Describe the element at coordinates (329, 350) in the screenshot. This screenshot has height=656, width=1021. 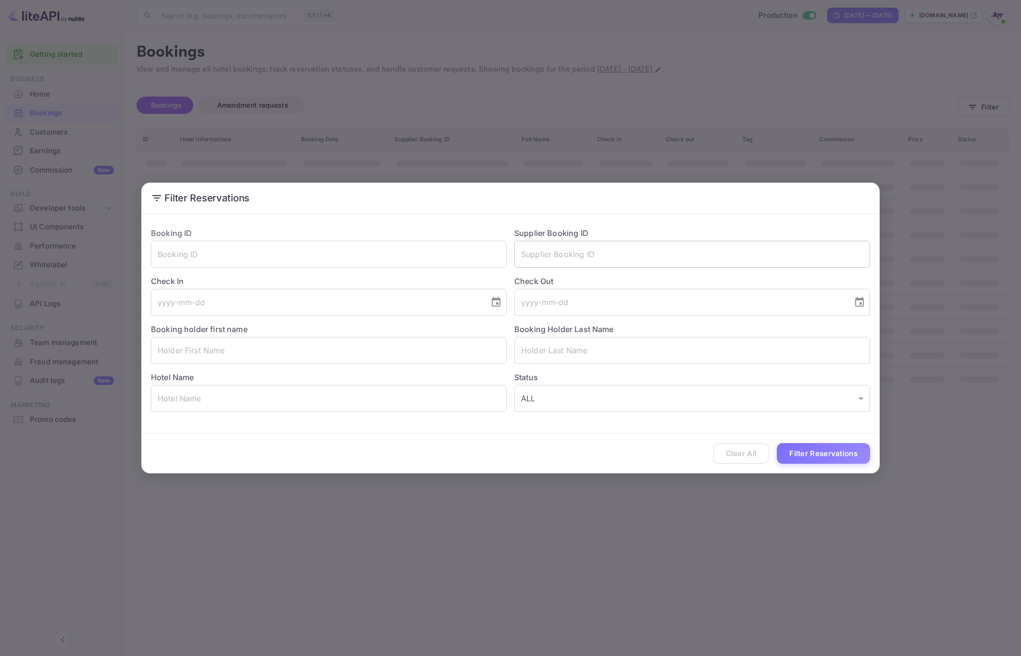
I see `input: Holder First Name` at that location.